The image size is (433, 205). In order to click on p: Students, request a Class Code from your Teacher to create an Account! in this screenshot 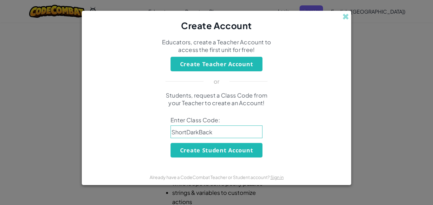, I will do `click(217, 99)`.